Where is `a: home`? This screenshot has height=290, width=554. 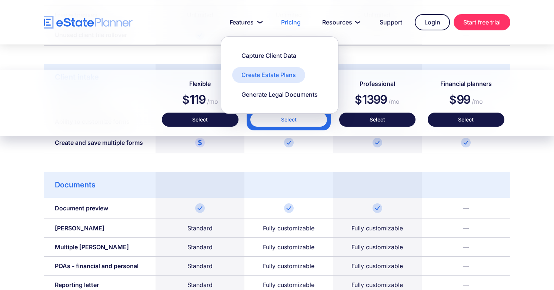
a: home is located at coordinates (88, 22).